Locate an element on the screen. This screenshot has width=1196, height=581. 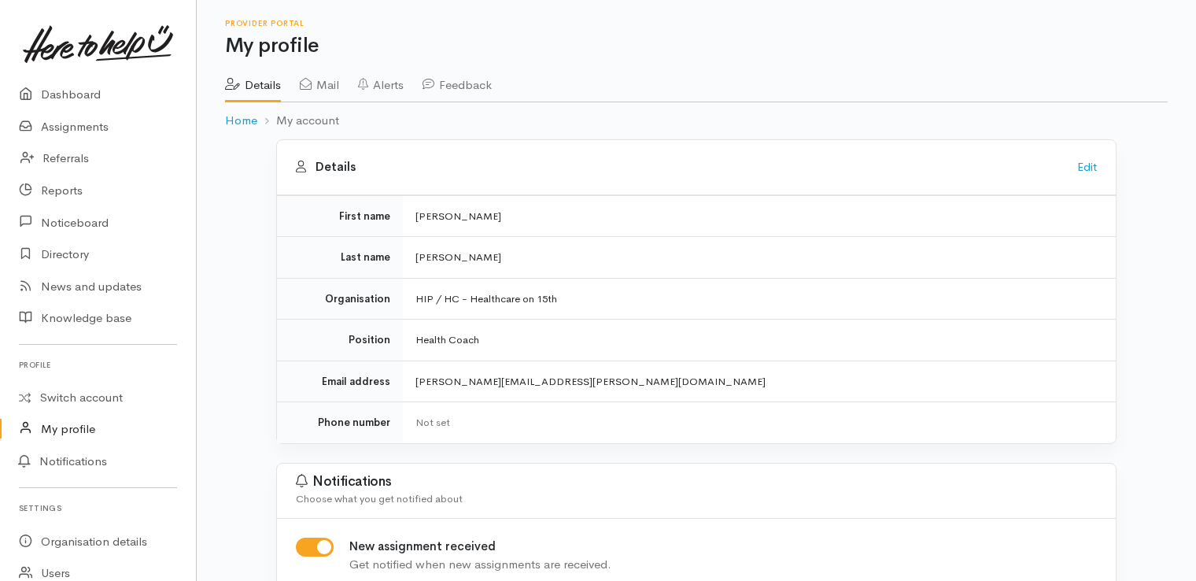
b: Details is located at coordinates (335, 166).